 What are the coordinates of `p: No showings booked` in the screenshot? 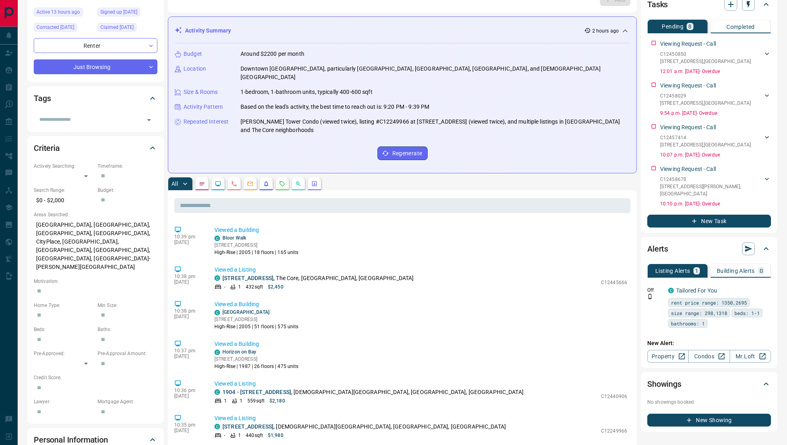 It's located at (709, 402).